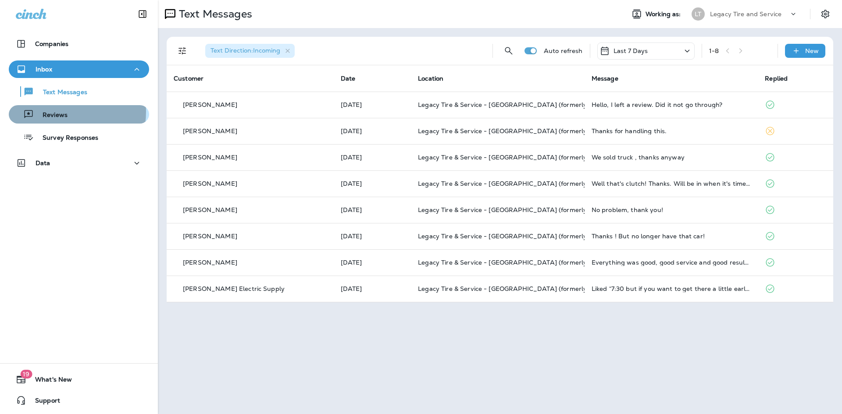 Image resolution: width=842 pixels, height=414 pixels. What do you see at coordinates (776, 78) in the screenshot?
I see `span: Replied` at bounding box center [776, 78].